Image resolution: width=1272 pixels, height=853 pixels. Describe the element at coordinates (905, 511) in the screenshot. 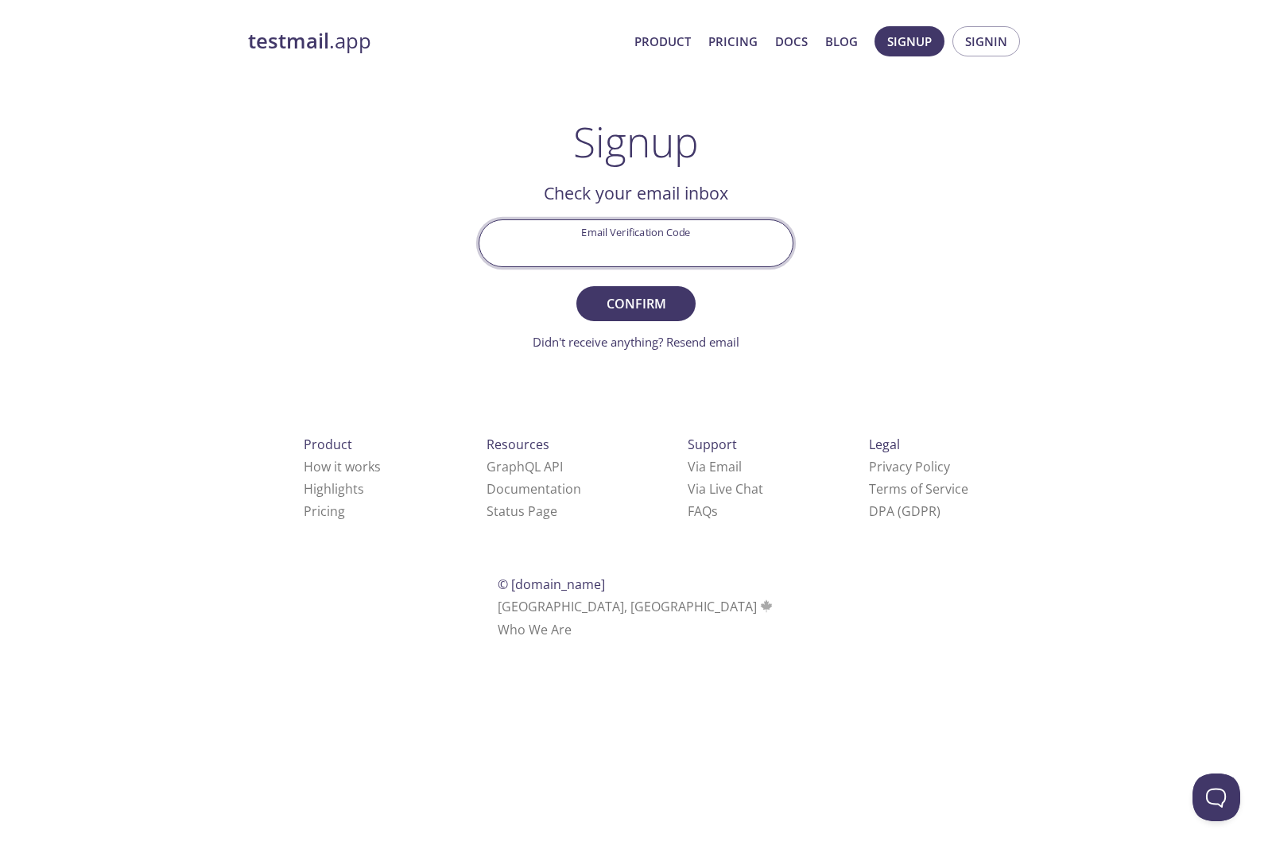

I see `a: DPA (GDPR)` at that location.